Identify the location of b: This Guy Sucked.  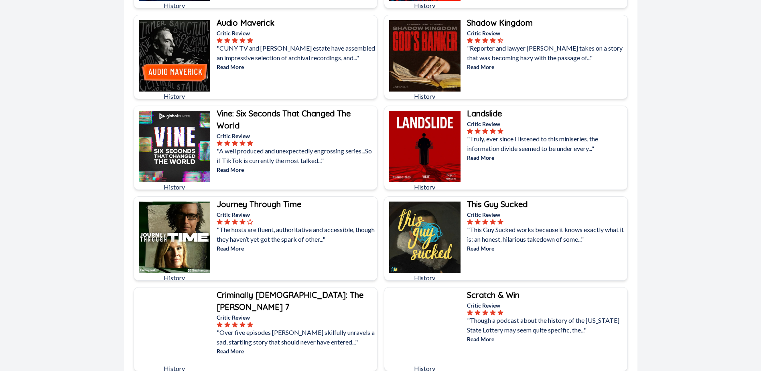
(497, 204).